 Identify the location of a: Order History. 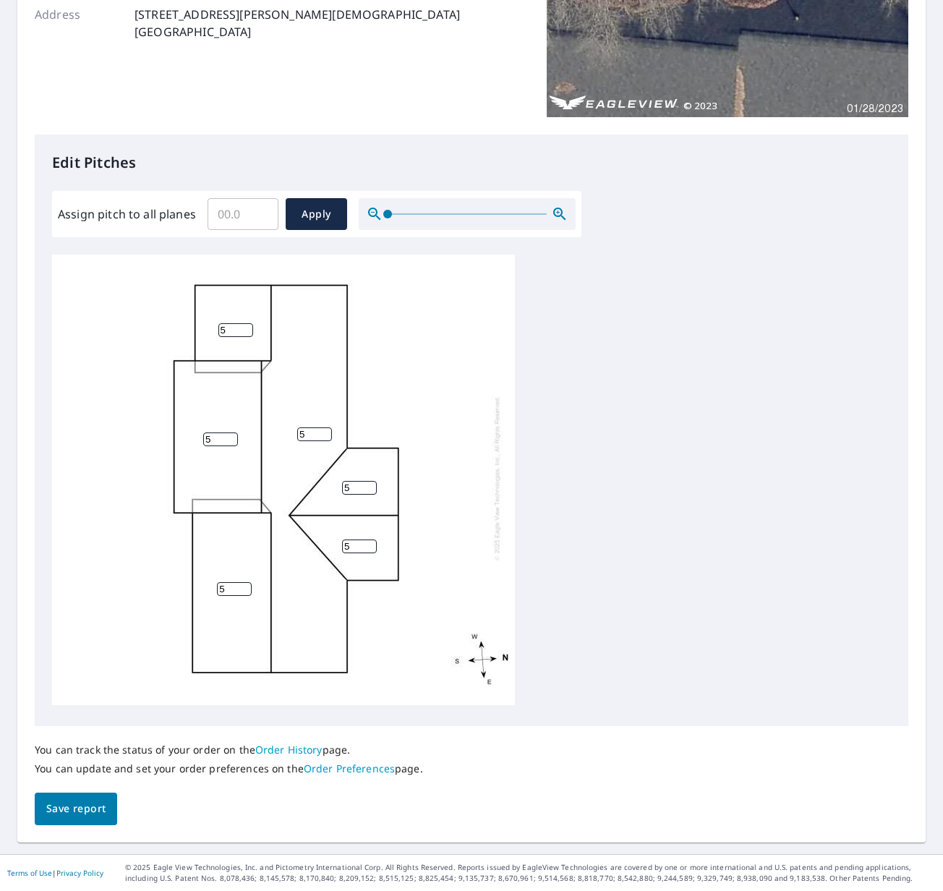
(288, 749).